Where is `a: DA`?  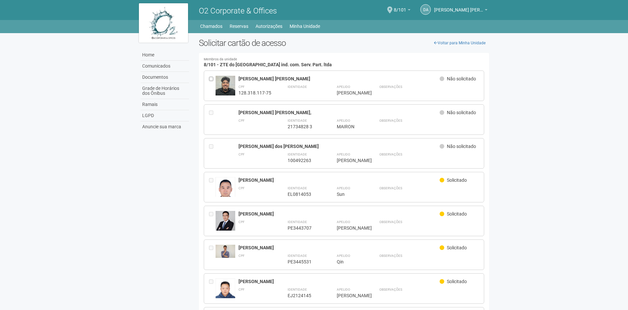 a: DA is located at coordinates (426, 10).